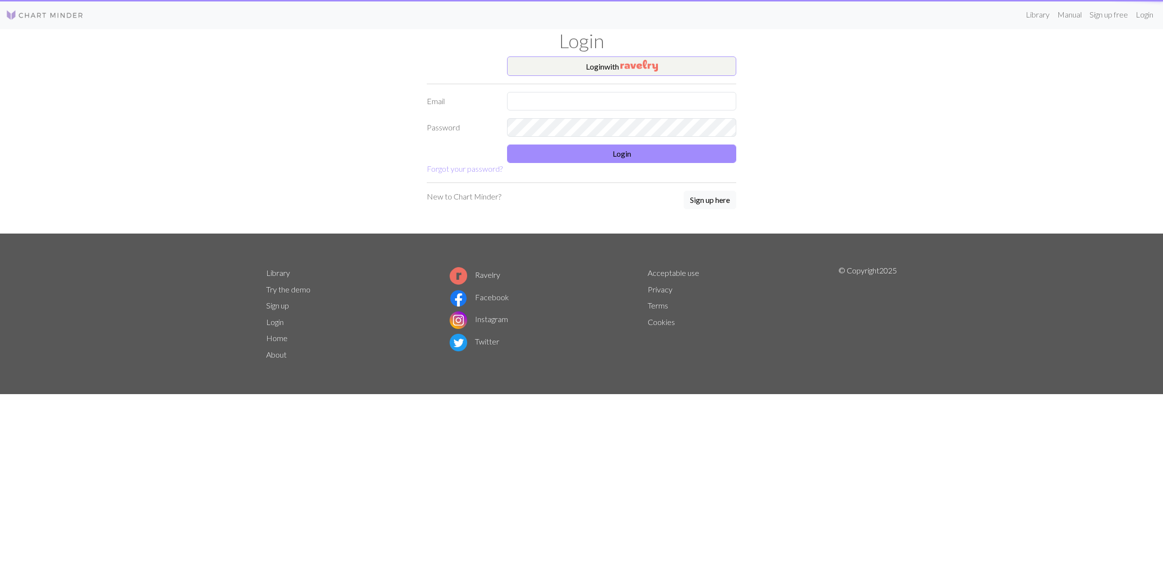 This screenshot has width=1163, height=580. Describe the element at coordinates (479, 297) in the screenshot. I see `a: Facebook` at that location.